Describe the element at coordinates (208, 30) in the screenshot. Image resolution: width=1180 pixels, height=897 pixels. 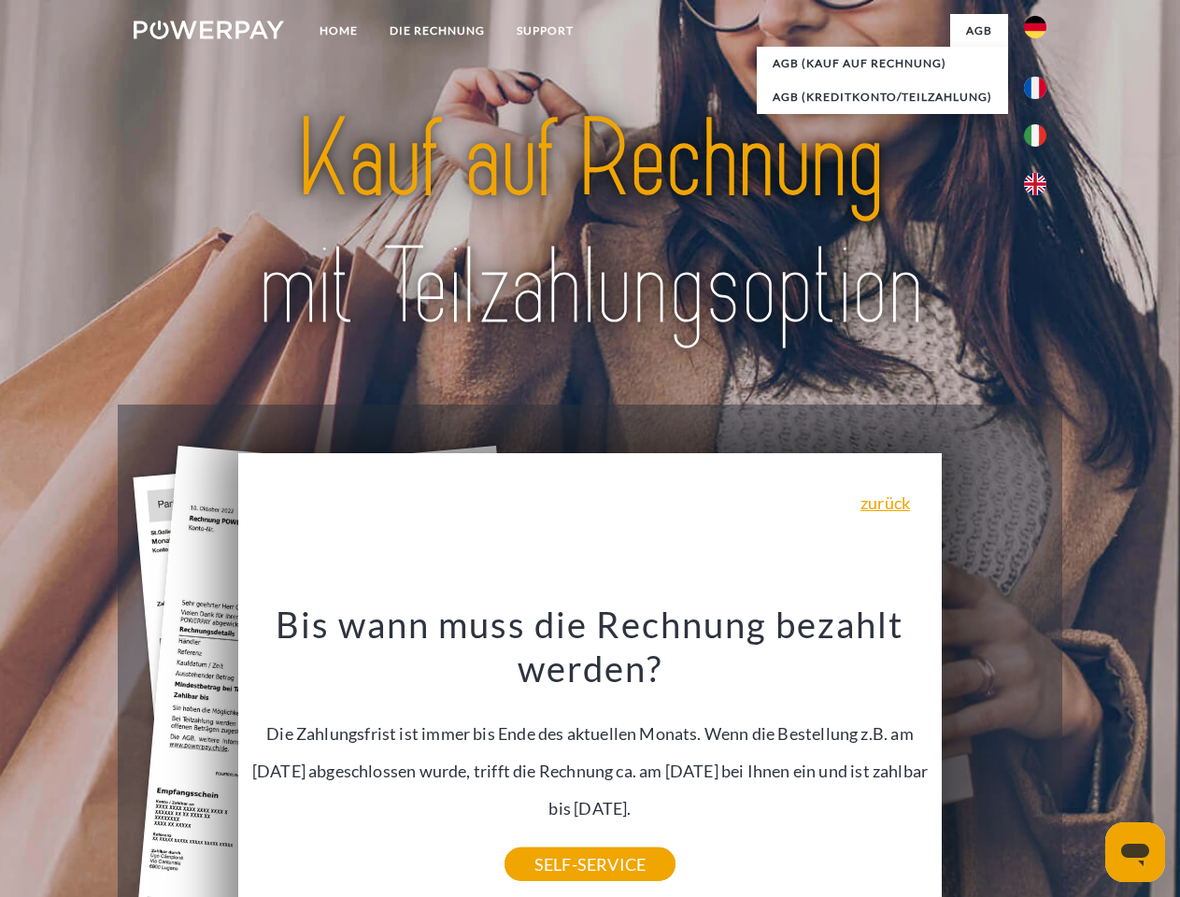
I see `img: logo-powerpay-white.svg` at that location.